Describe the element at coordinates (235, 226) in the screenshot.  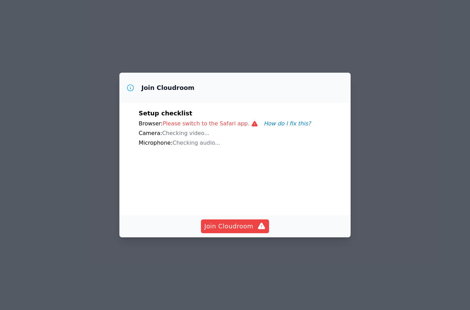
I see `button: Join Cloudroom` at that location.